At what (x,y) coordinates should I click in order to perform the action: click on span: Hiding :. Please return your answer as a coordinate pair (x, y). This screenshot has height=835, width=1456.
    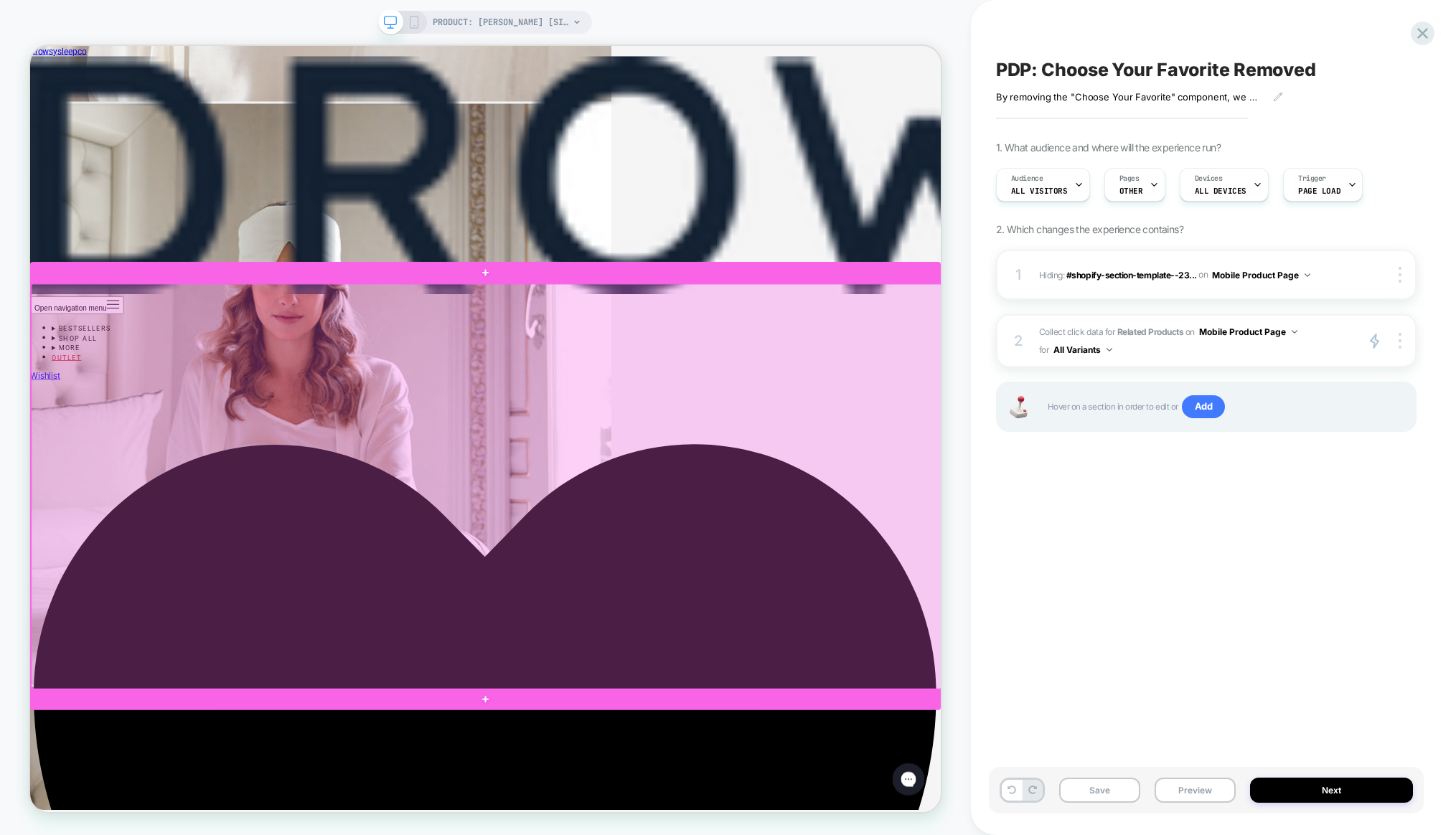
    Looking at the image, I should click on (1194, 275).